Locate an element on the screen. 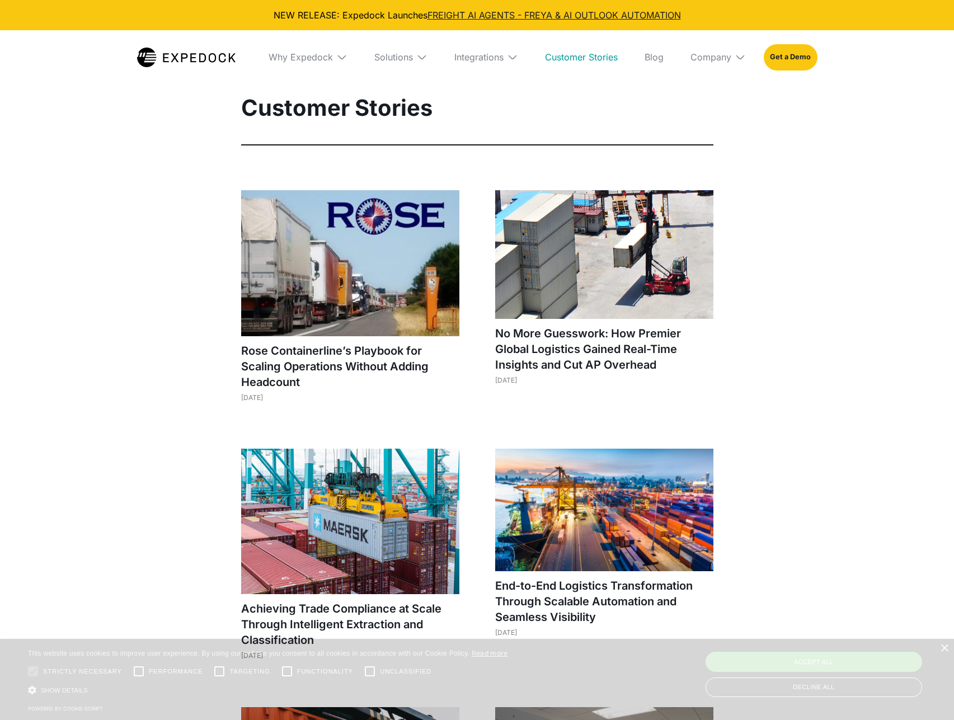  div: Show details is located at coordinates (268, 690).